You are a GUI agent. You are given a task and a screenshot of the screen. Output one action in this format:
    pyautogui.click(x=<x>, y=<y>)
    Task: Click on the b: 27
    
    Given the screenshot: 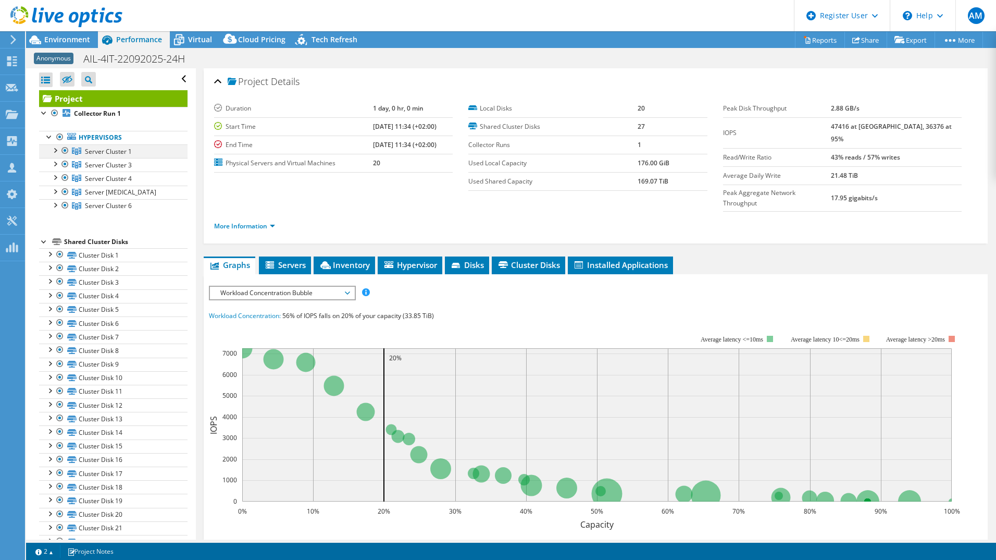 What is the action you would take?
    pyautogui.click(x=641, y=126)
    